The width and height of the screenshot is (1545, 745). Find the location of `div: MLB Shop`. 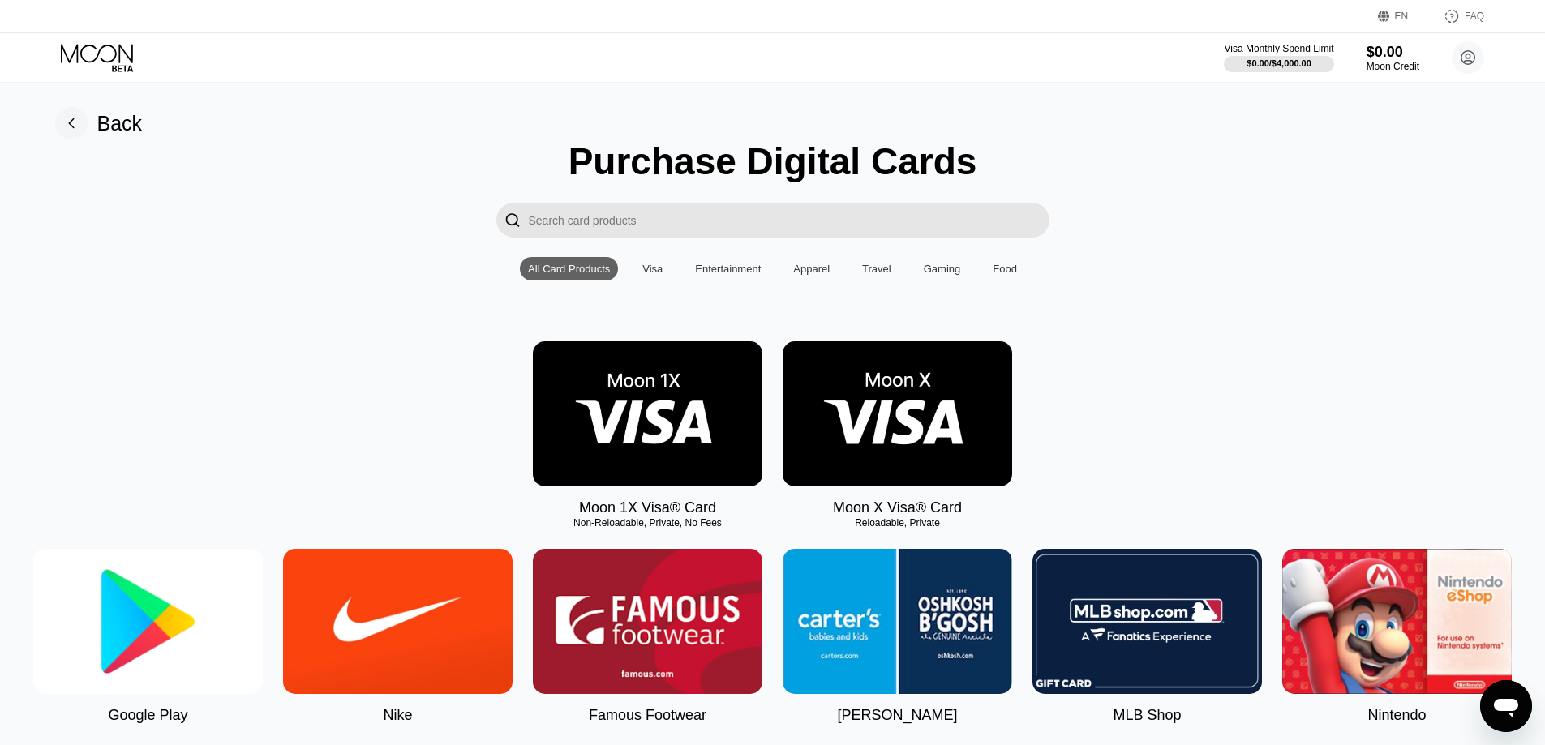

div: MLB Shop is located at coordinates (1147, 715).